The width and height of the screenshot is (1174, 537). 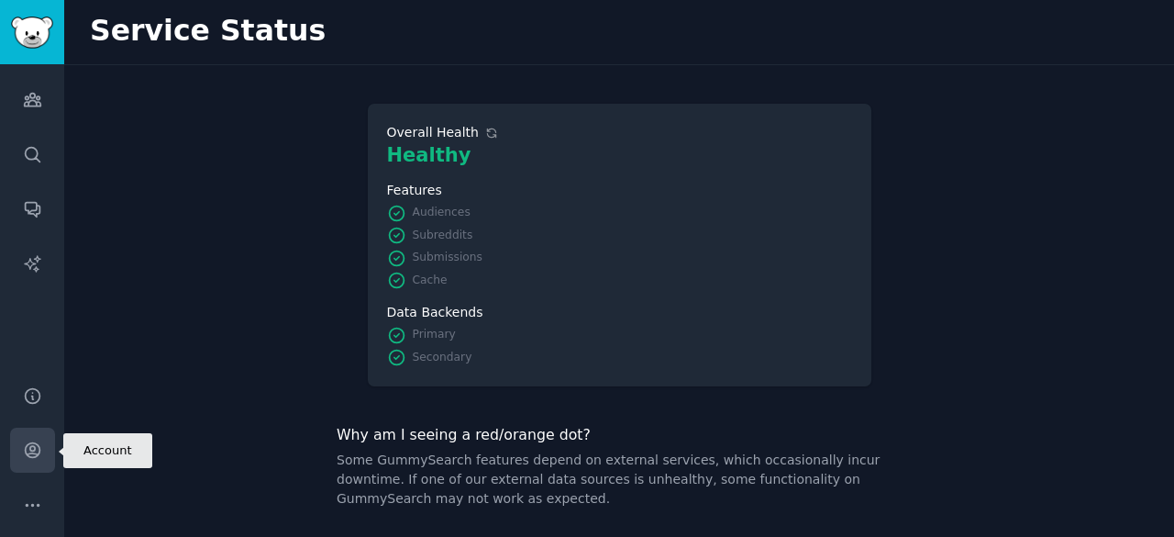 I want to click on dd: Some GummySearch features depend on external services, which occasionally incur downtime. If one ..., so click(x=619, y=479).